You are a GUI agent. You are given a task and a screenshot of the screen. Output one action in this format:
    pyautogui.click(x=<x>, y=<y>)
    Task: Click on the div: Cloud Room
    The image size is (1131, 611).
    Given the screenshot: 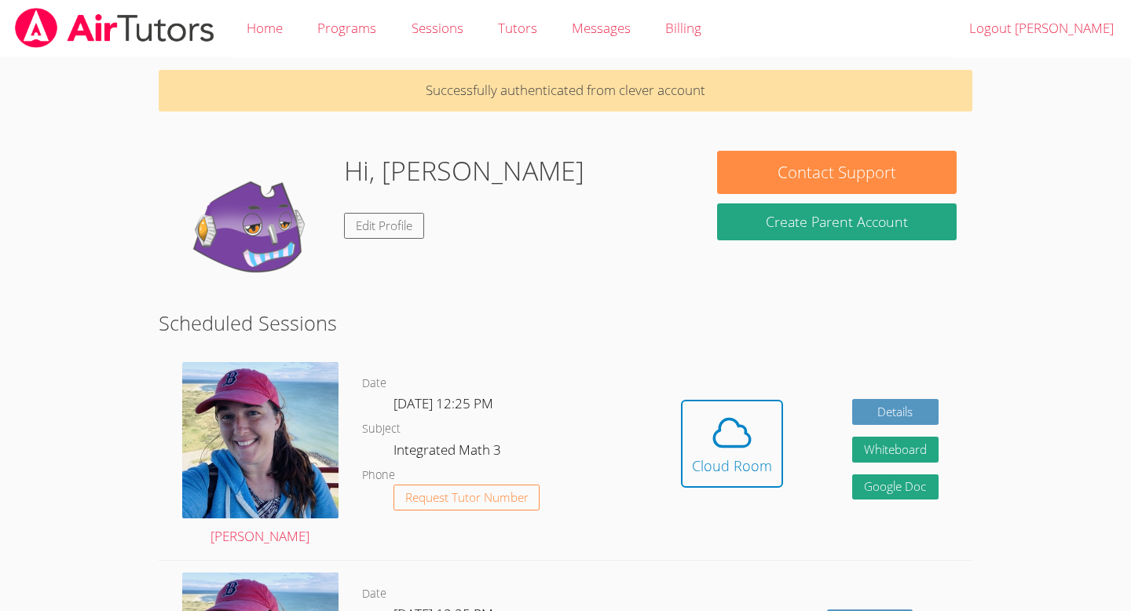 What is the action you would take?
    pyautogui.click(x=732, y=466)
    